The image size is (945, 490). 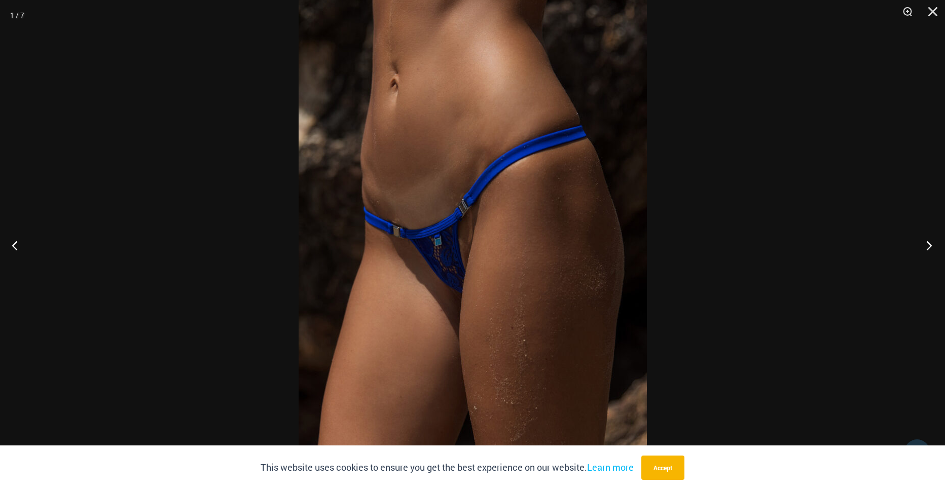 What do you see at coordinates (926, 245) in the screenshot?
I see `button: Next` at bounding box center [926, 245].